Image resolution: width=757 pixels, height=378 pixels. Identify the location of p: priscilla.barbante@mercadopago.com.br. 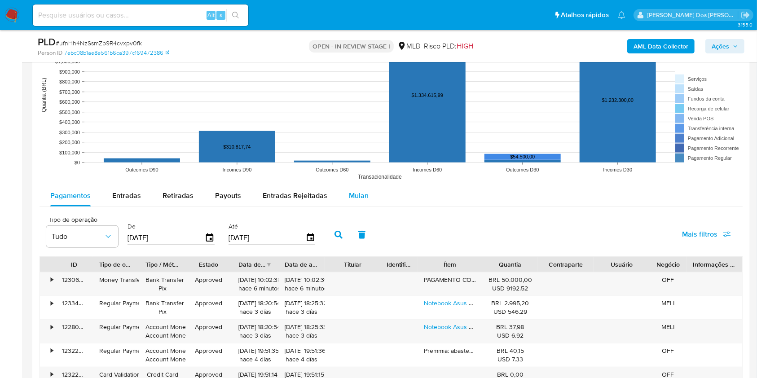
(693, 15).